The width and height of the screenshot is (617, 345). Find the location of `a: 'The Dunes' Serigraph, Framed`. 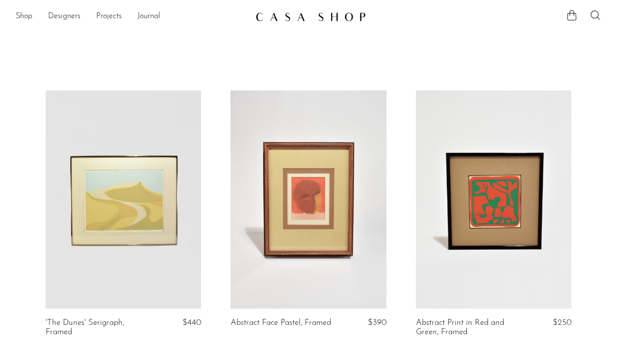

a: 'The Dunes' Serigraph, Framed is located at coordinates (97, 327).